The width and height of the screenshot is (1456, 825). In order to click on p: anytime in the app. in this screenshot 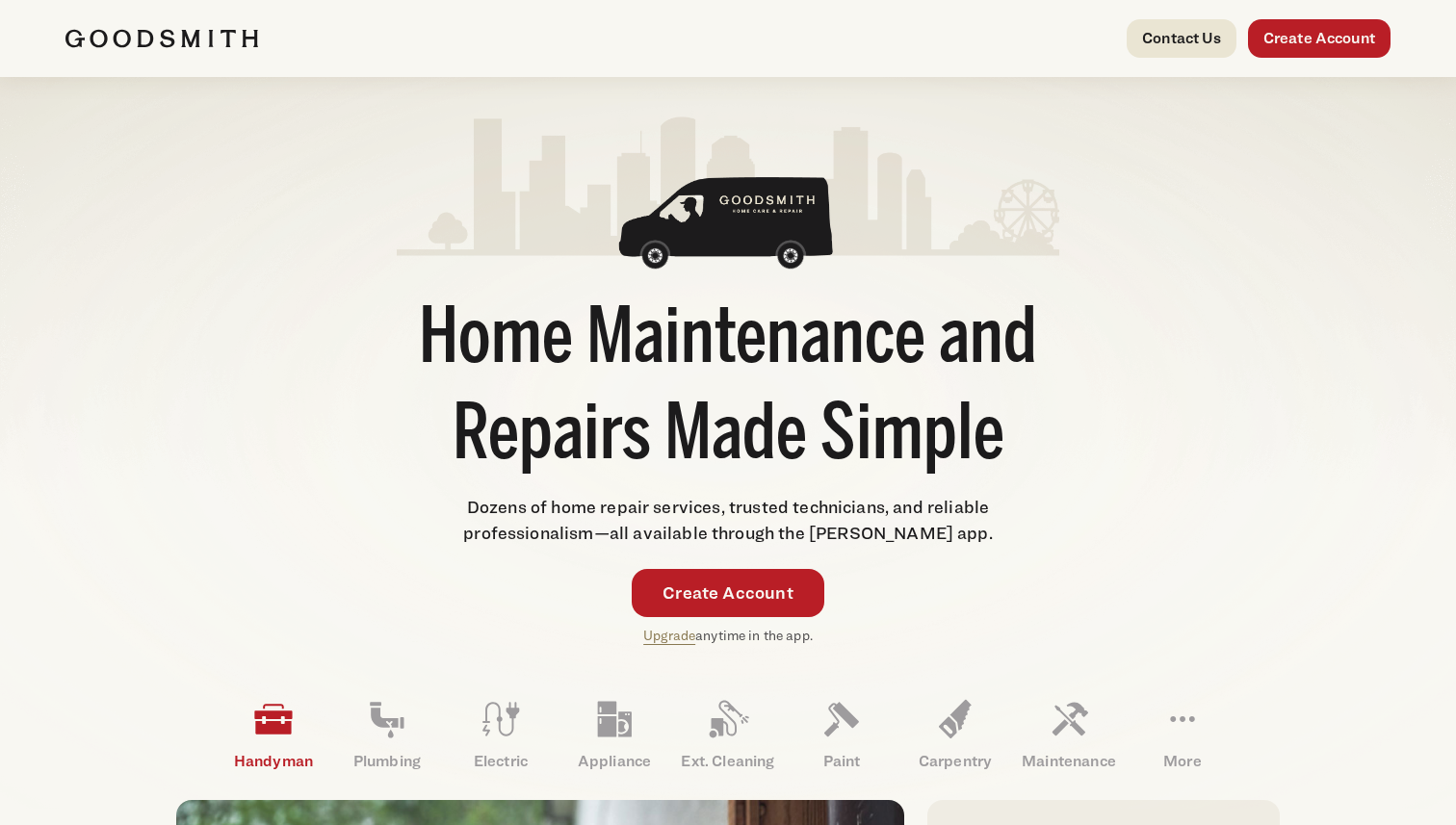, I will do `click(728, 635)`.